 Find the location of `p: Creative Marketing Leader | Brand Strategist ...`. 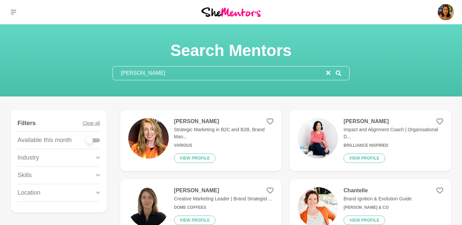

p: Creative Marketing Leader | Brand Strategist ... is located at coordinates (223, 198).